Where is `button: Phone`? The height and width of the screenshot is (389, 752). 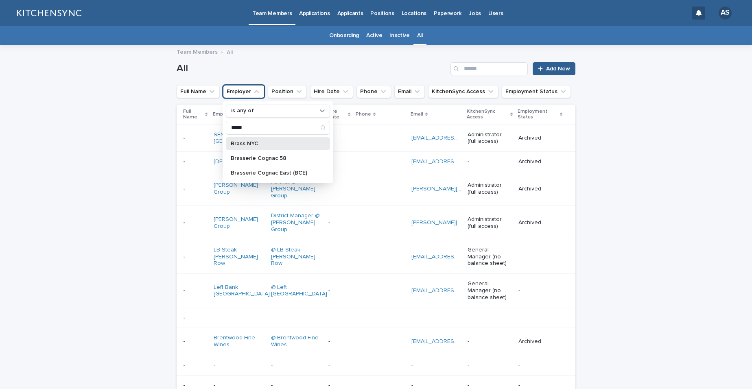 button: Phone is located at coordinates (374, 92).